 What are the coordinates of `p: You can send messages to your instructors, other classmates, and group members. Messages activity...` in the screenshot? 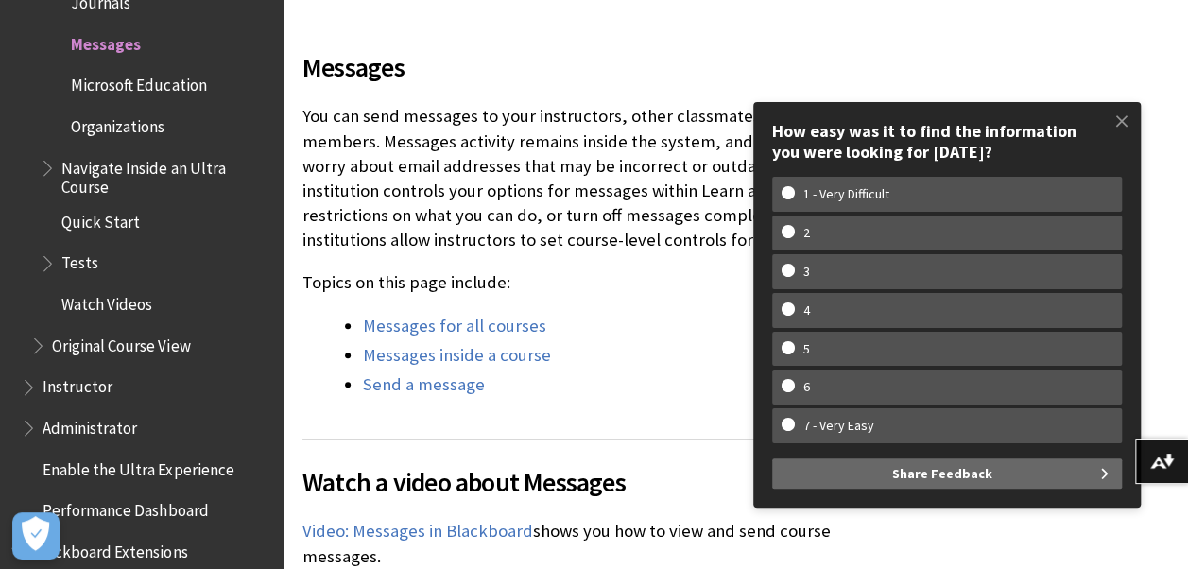 It's located at (596, 178).